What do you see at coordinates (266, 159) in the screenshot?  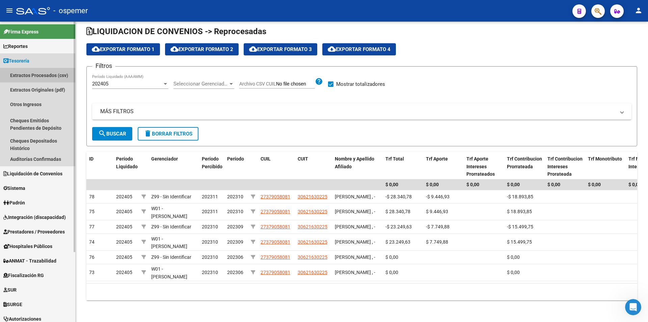 I see `span: CUIL` at bounding box center [266, 159].